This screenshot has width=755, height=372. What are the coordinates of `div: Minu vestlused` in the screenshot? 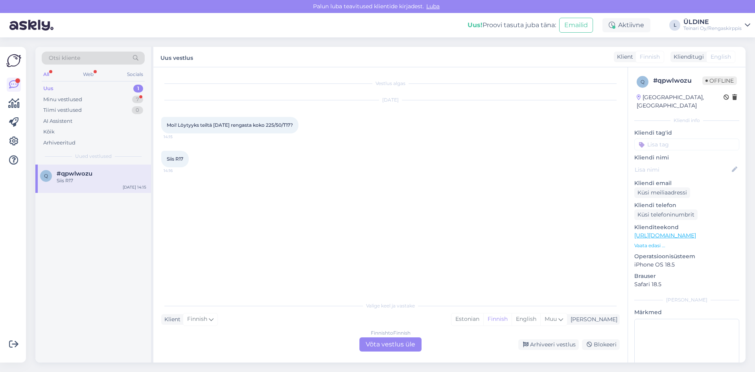 It's located at (63, 100).